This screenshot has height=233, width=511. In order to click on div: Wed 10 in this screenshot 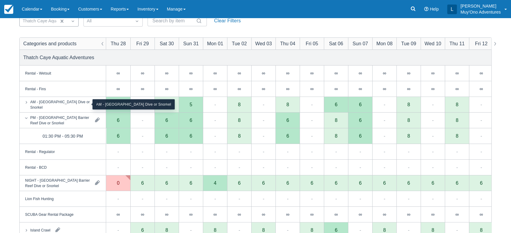, I will do `click(433, 44)`.